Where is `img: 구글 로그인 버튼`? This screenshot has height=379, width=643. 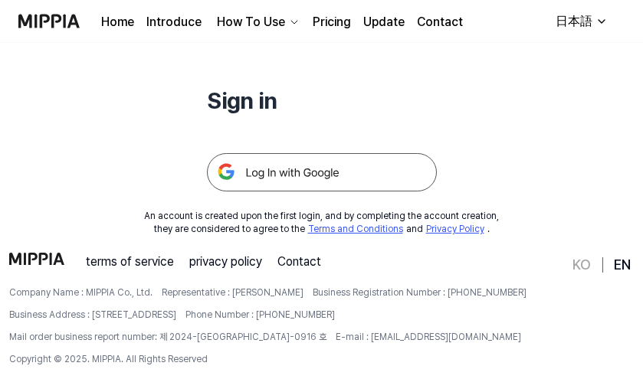 img: 구글 로그인 버튼 is located at coordinates (322, 172).